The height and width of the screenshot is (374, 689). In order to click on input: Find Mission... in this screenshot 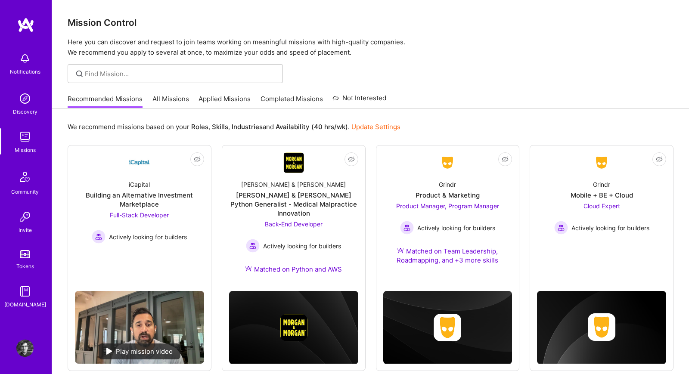, I will do `click(181, 74)`.